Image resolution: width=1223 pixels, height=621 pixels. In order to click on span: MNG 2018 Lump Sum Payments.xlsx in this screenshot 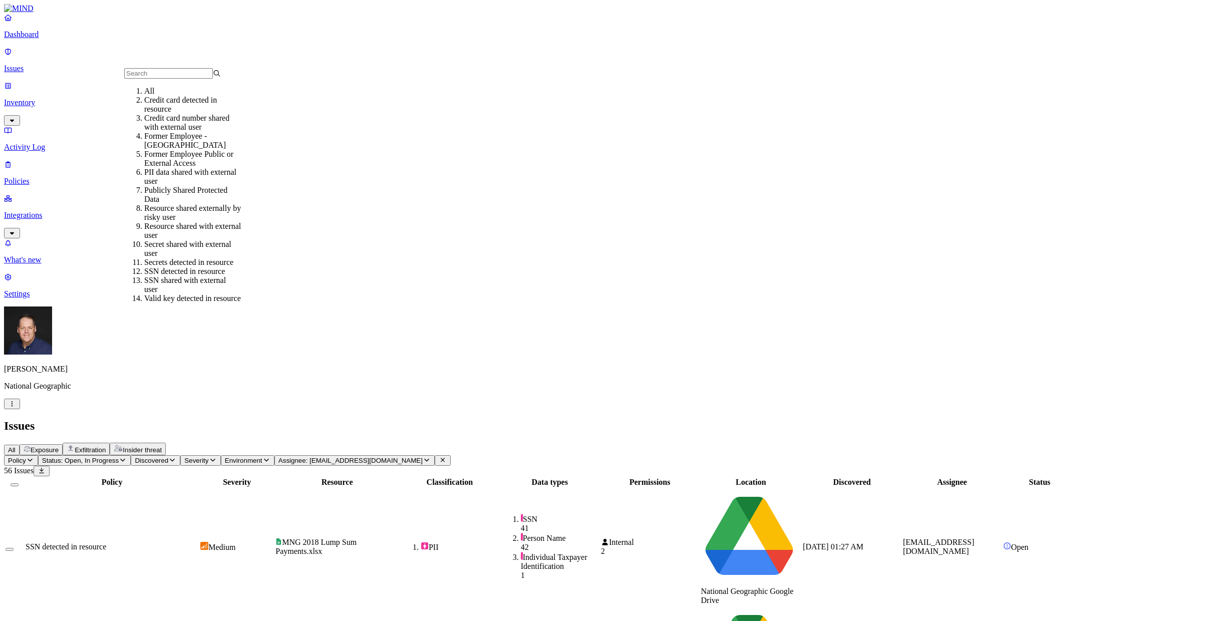, I will do `click(316, 546)`.